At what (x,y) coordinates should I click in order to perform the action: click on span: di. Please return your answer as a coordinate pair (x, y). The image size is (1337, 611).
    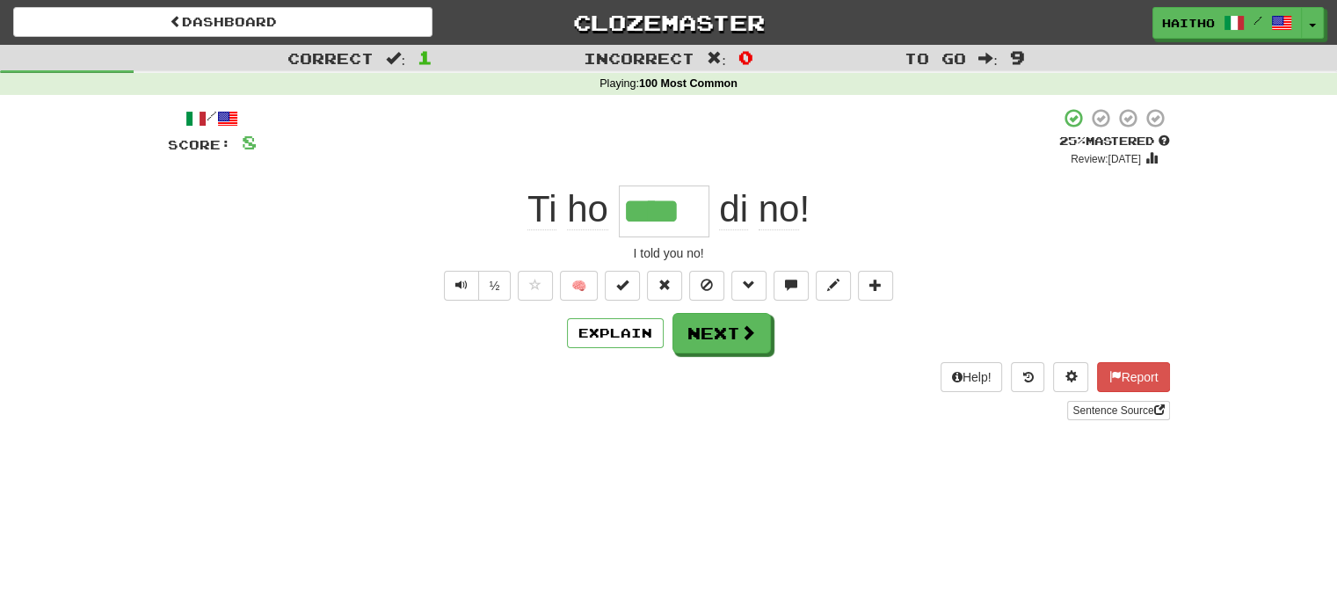
    Looking at the image, I should click on (733, 209).